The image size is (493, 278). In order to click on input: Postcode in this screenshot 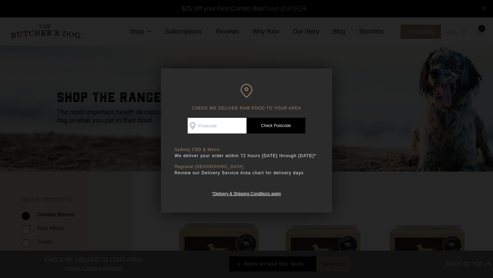, I will do `click(217, 126)`.